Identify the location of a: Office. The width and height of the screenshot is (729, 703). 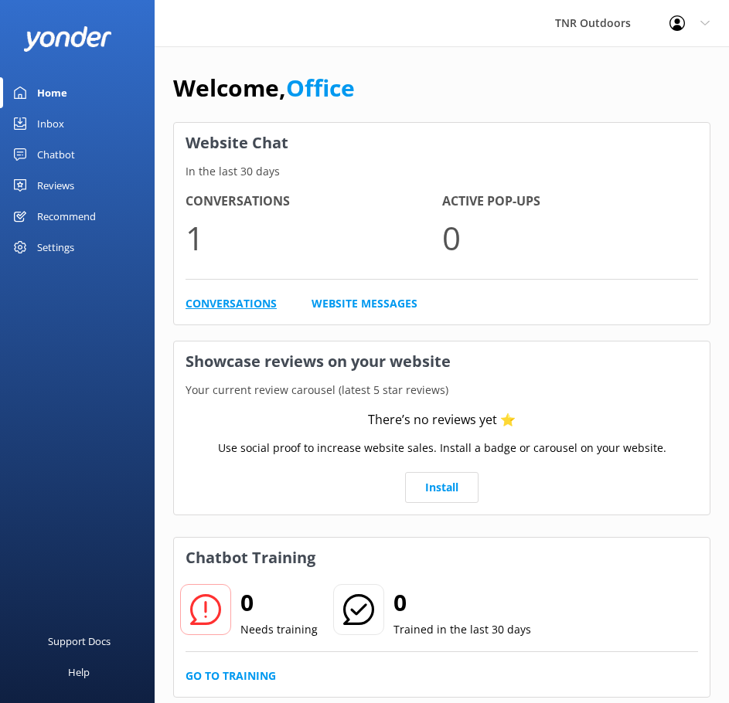
(320, 87).